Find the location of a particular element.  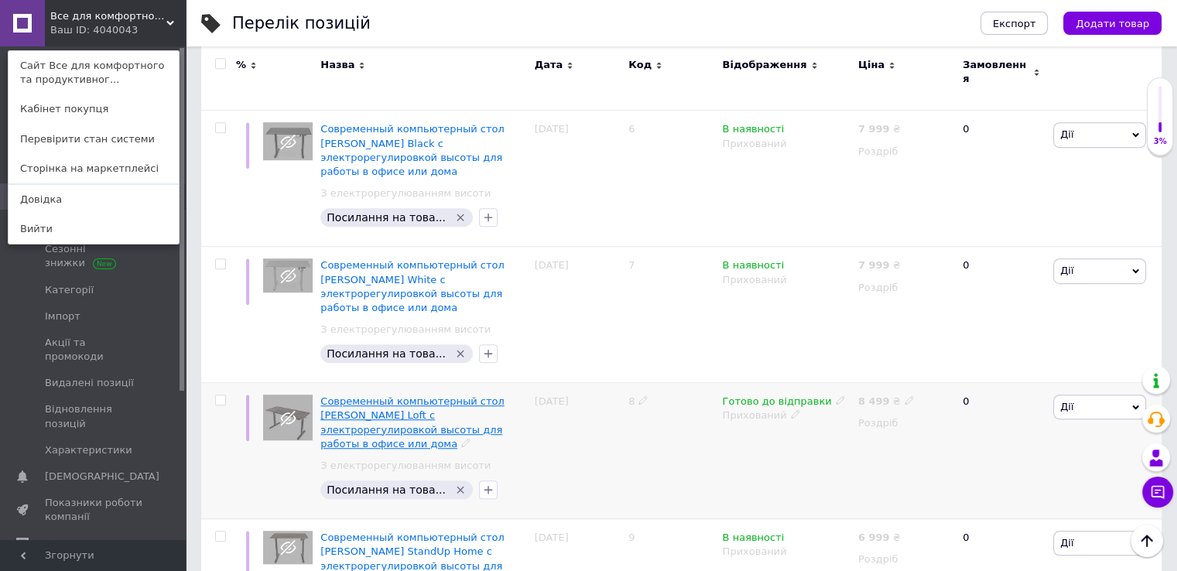

span: 8 is located at coordinates (631, 401).